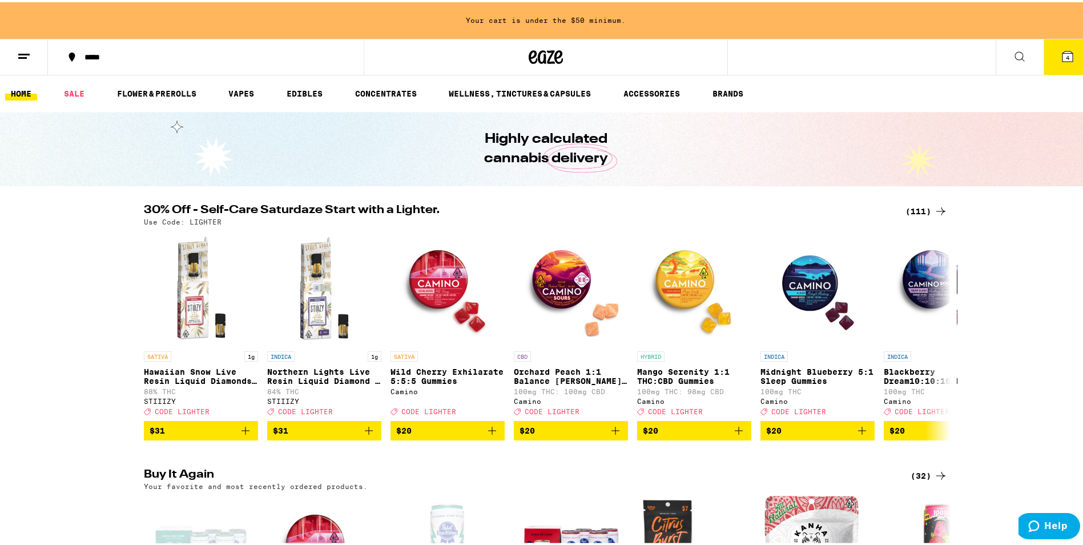 The width and height of the screenshot is (1083, 545). I want to click on p: 84% THC, so click(324, 389).